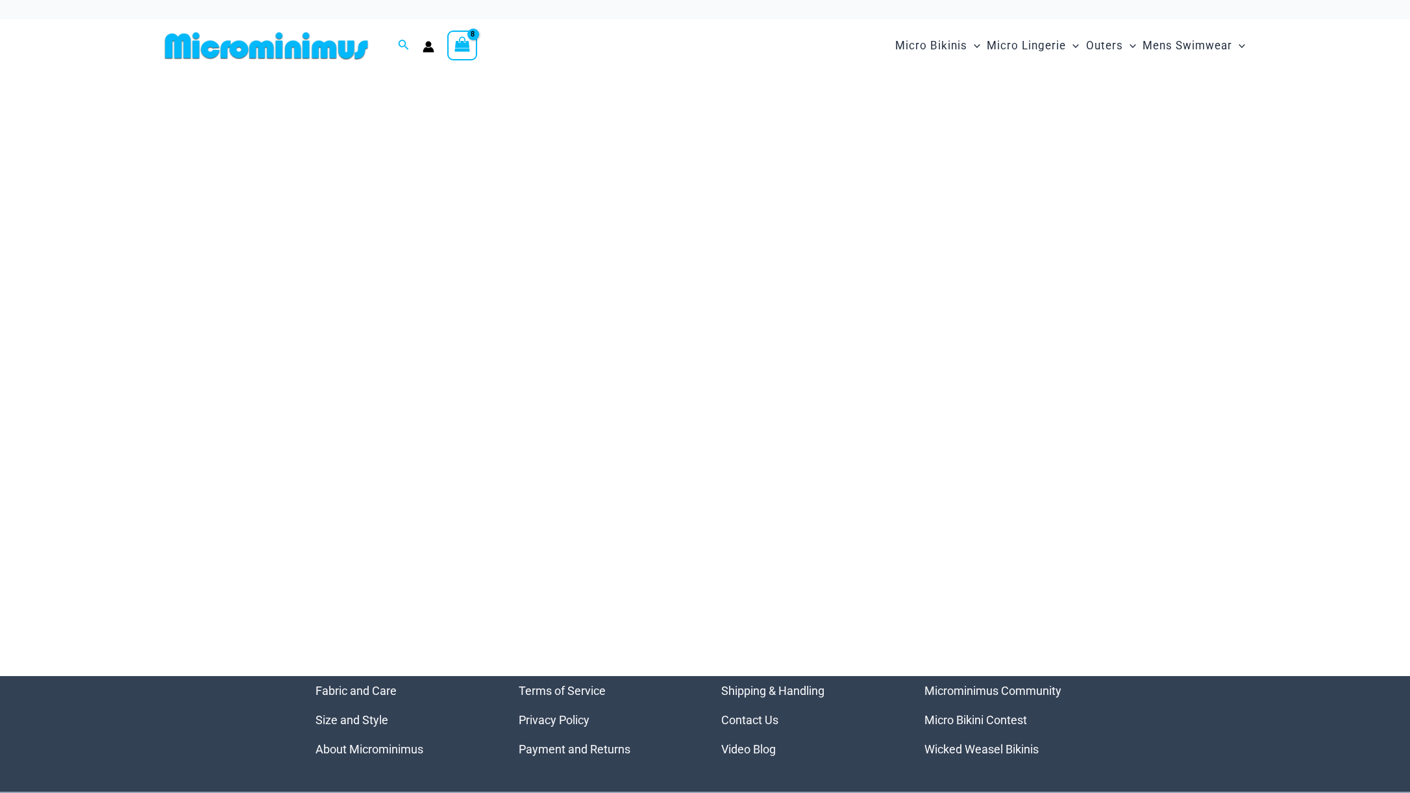 This screenshot has width=1410, height=793. Describe the element at coordinates (1027, 45) in the screenshot. I see `span: Micro Lingerie` at that location.